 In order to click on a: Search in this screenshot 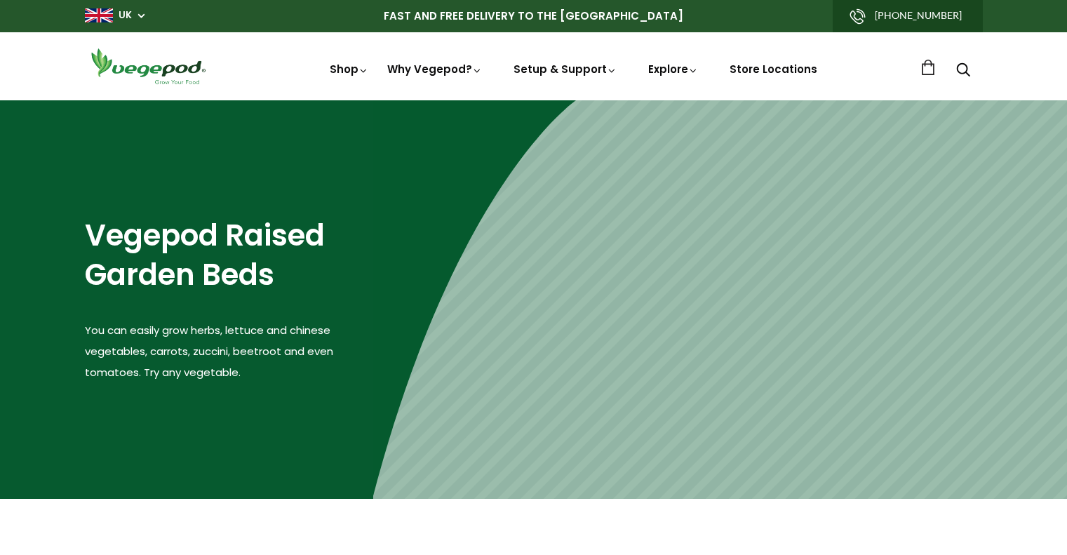, I will do `click(963, 71)`.